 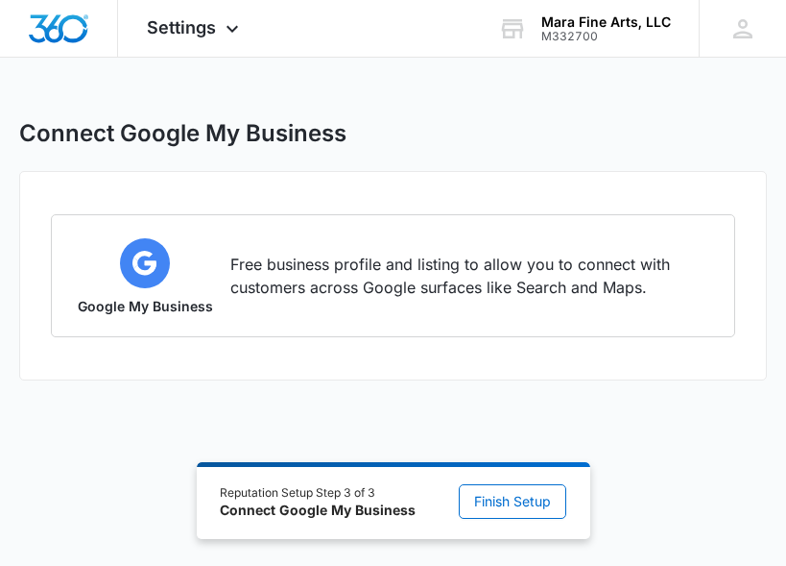 What do you see at coordinates (182, 133) in the screenshot?
I see `h1: Connect Google My Business` at bounding box center [182, 133].